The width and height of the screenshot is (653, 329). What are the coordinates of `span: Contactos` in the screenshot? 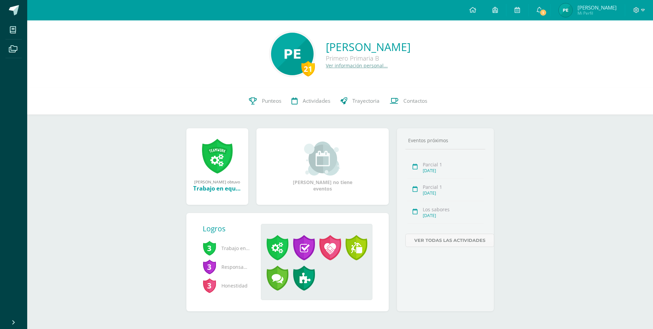 It's located at (415, 101).